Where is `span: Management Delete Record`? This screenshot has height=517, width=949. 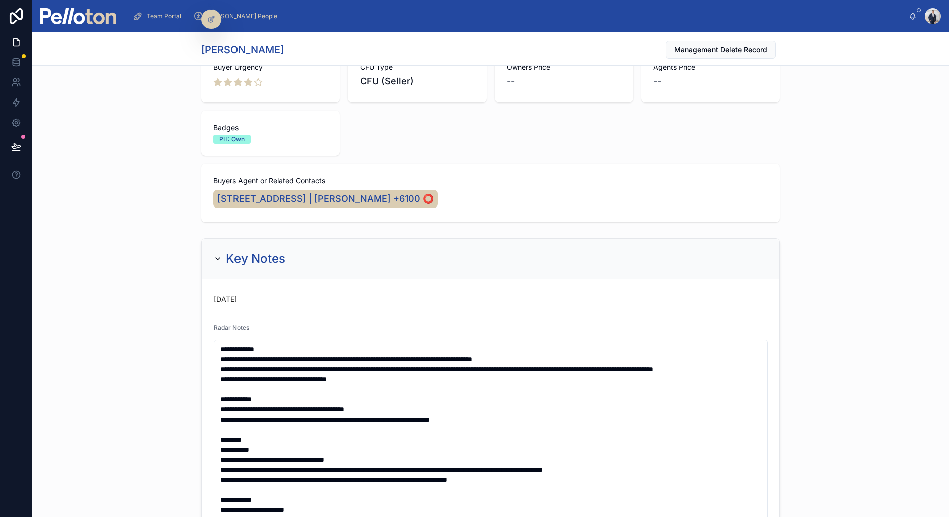
span: Management Delete Record is located at coordinates (720, 50).